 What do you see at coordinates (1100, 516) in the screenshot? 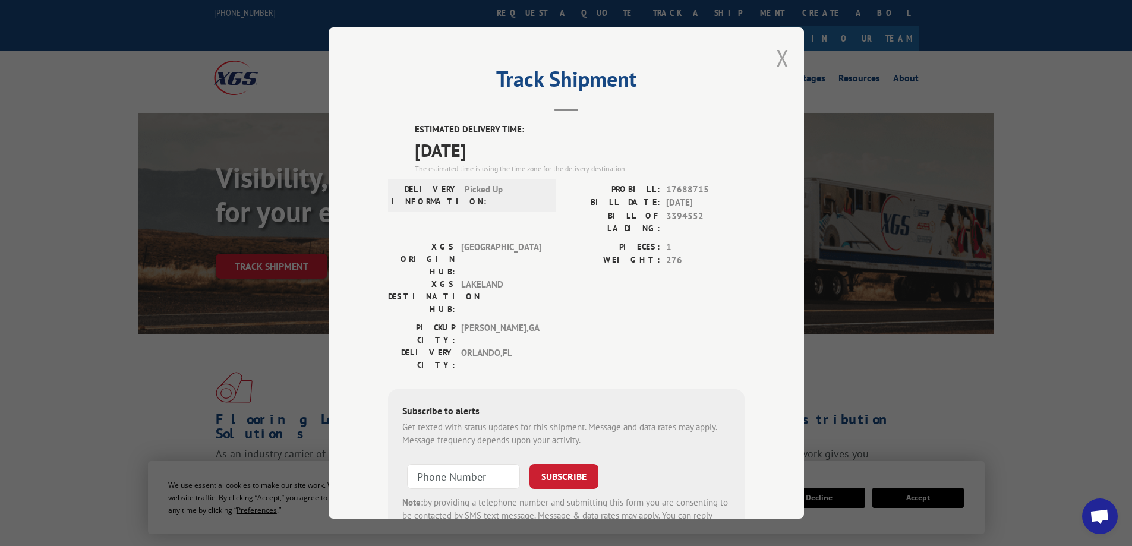
I see `div: Open chat` at bounding box center [1100, 516].